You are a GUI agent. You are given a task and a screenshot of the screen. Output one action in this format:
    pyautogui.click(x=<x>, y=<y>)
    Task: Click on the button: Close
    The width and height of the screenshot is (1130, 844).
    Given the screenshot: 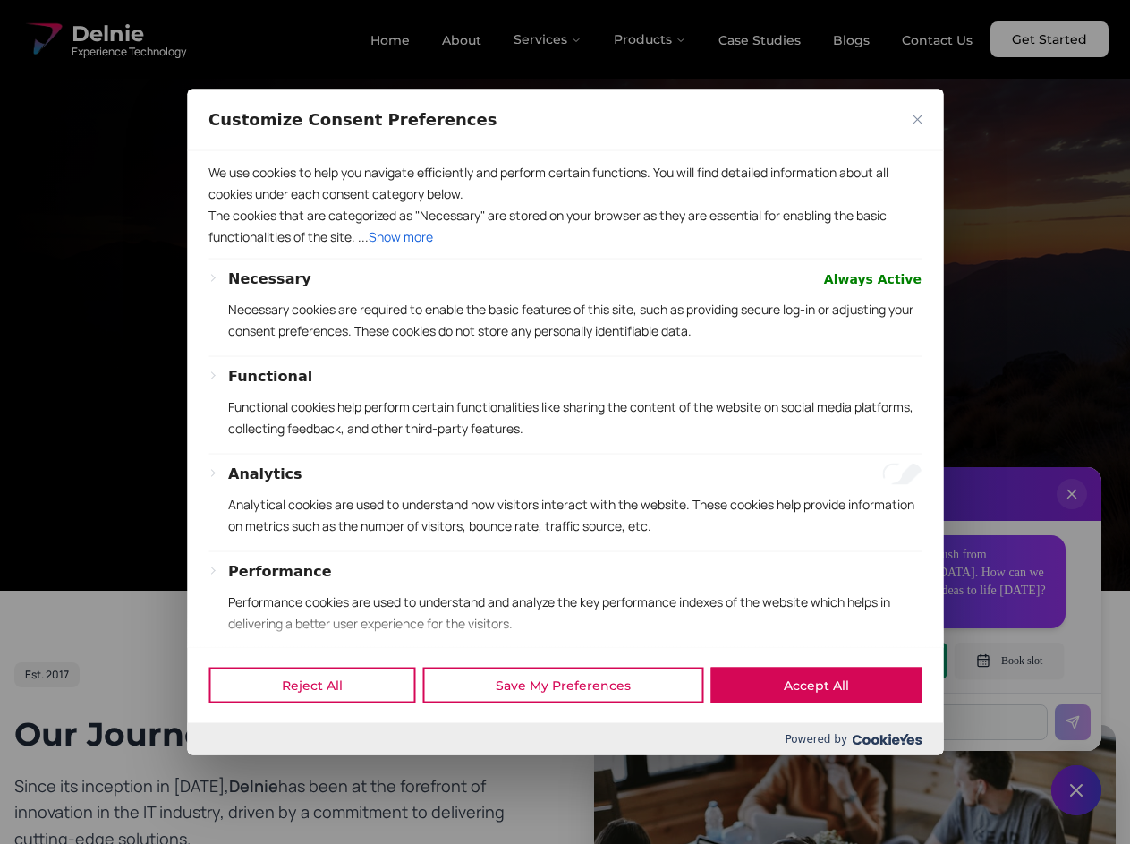 What is the action you would take?
    pyautogui.click(x=917, y=119)
    